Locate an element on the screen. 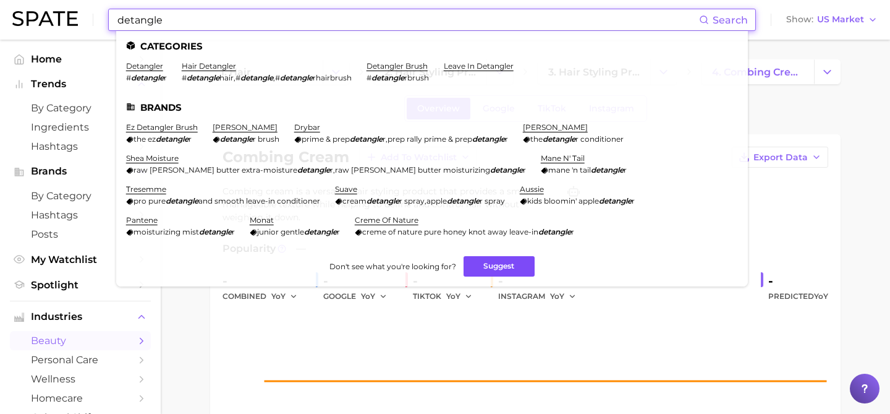  span: personal care is located at coordinates (80, 359).